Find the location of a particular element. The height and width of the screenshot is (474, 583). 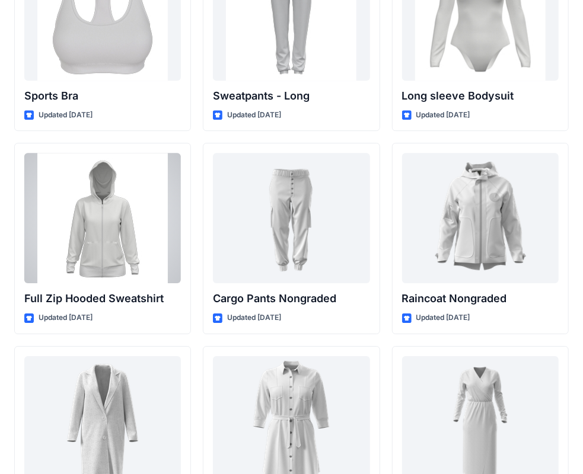

a: Cargo Pants Nongraded is located at coordinates (291, 218).